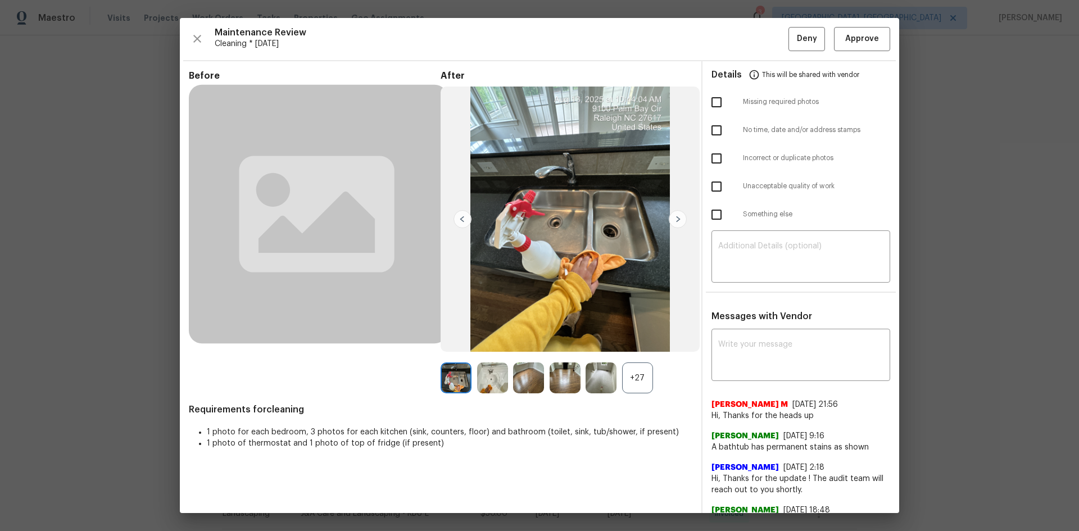 The image size is (1079, 531). Describe the element at coordinates (817, 158) in the screenshot. I see `span: Incorrect or duplicate photos` at that location.